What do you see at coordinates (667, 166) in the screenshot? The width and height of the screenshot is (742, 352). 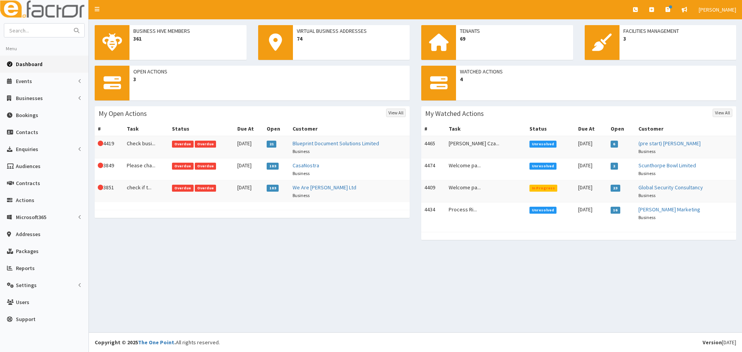 I see `a: Scunthorpe Bowl Limited` at bounding box center [667, 166].